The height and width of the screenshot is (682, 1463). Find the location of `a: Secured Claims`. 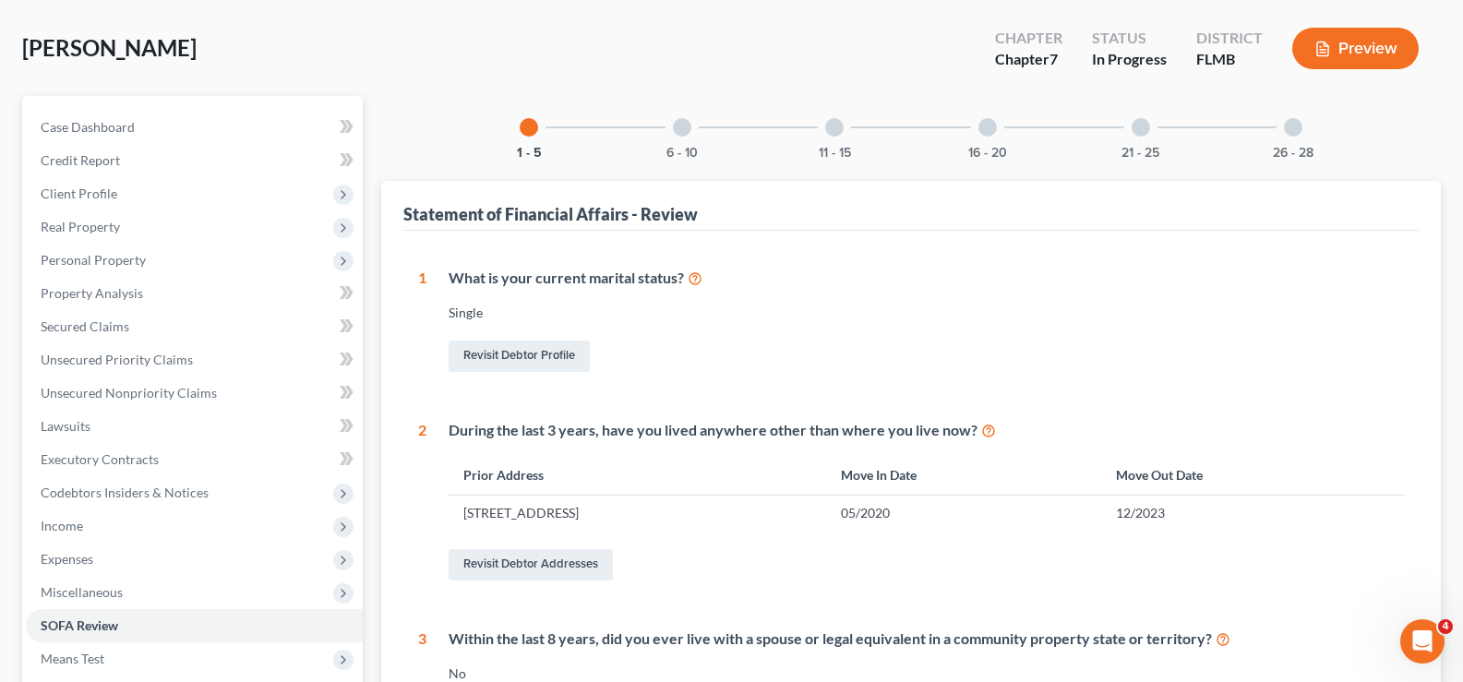

a: Secured Claims is located at coordinates (194, 327).